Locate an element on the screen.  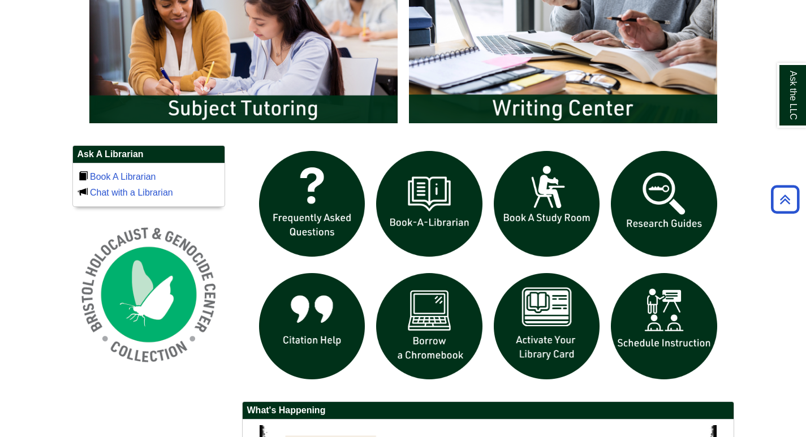
div: slideshow is located at coordinates (488, 268).